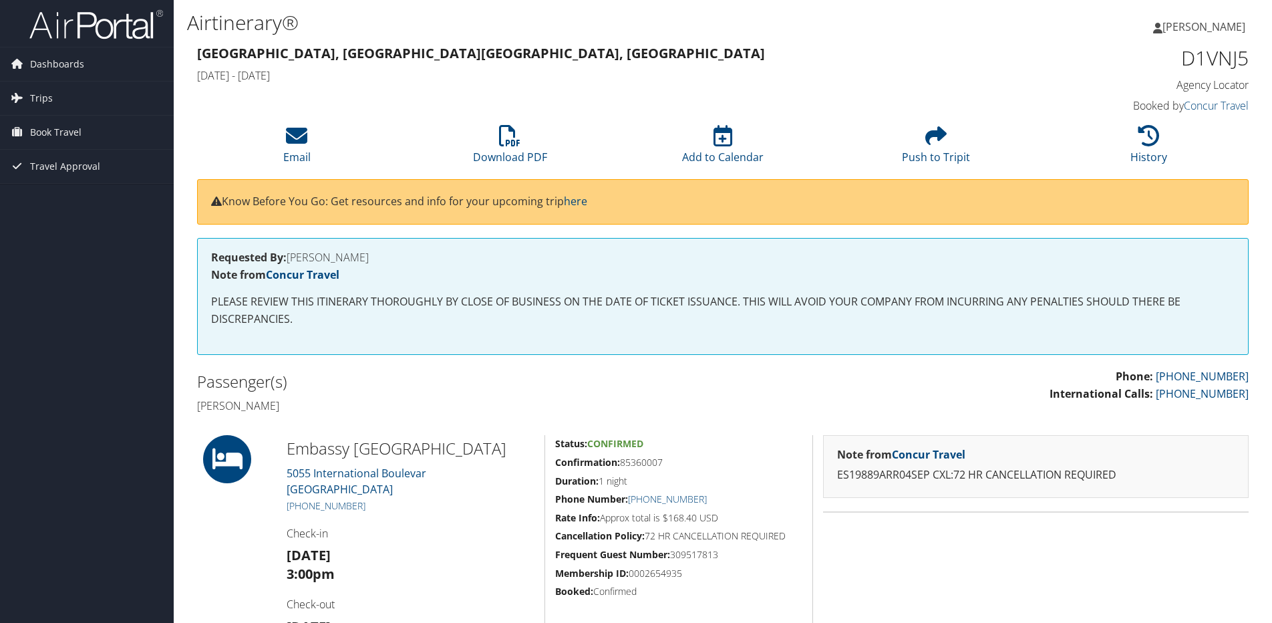 This screenshot has height=623, width=1272. I want to click on h5: 85360007, so click(679, 462).